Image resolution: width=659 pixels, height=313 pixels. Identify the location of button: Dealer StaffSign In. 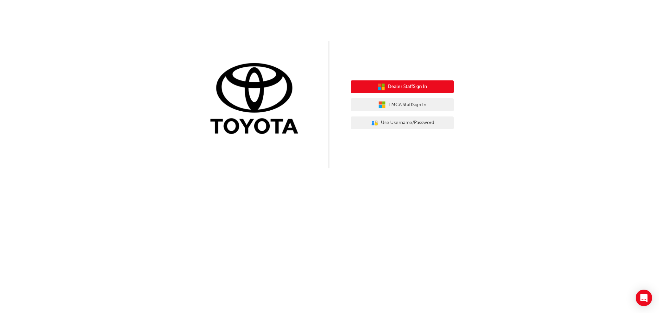
(402, 87).